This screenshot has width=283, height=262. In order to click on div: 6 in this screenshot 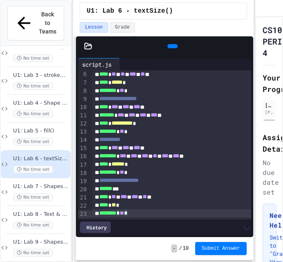, I will do `click(83, 74)`.